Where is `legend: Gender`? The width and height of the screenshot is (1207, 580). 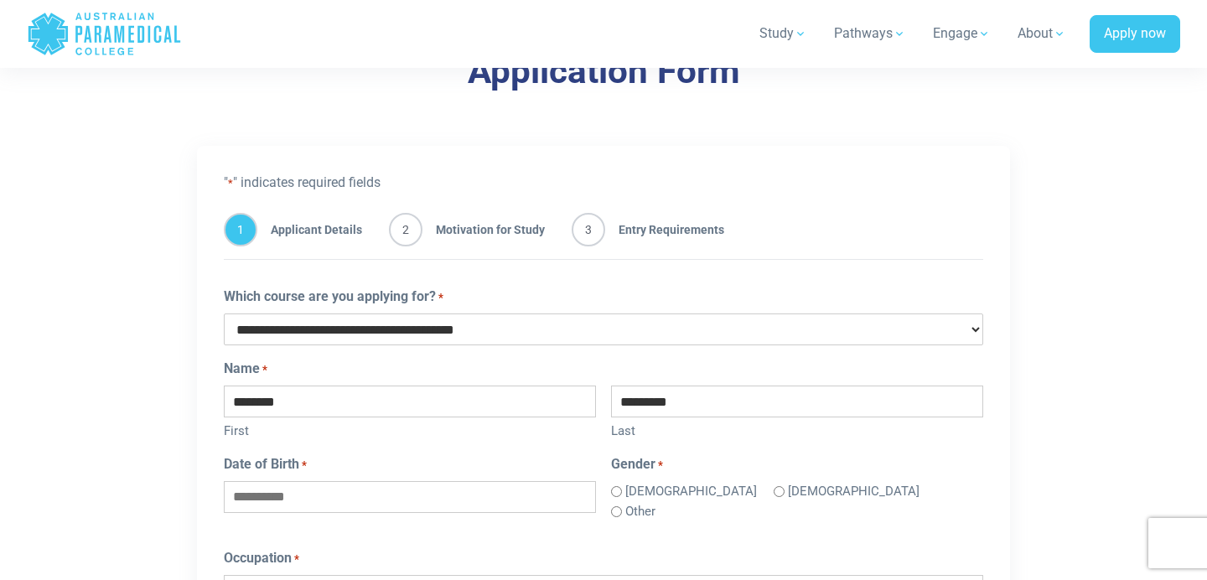 legend: Gender is located at coordinates (797, 465).